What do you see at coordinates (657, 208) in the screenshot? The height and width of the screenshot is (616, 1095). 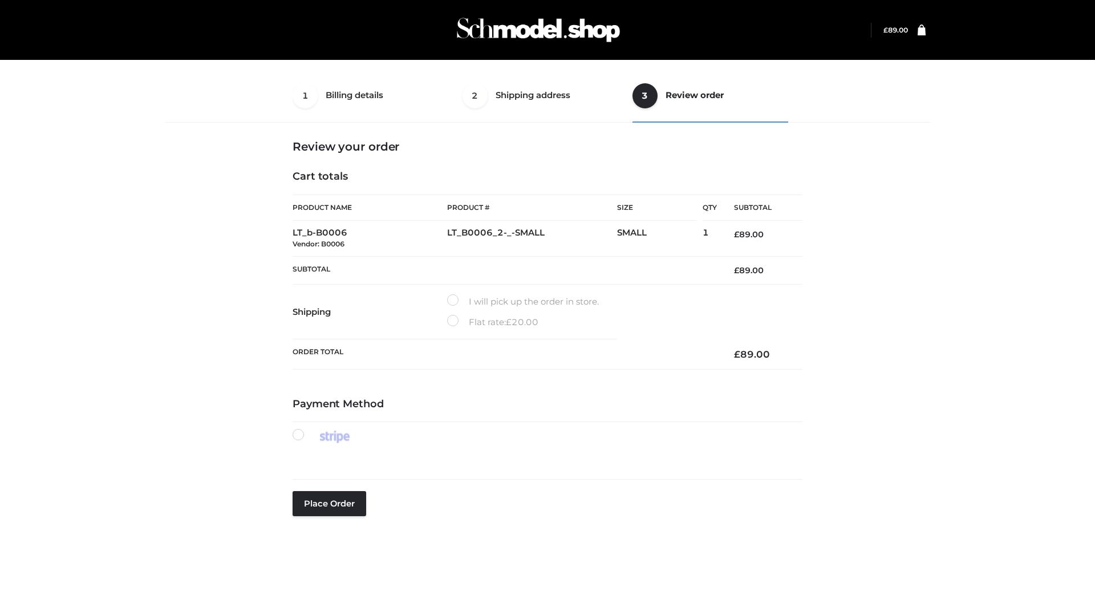 I see `th: Size` at bounding box center [657, 208].